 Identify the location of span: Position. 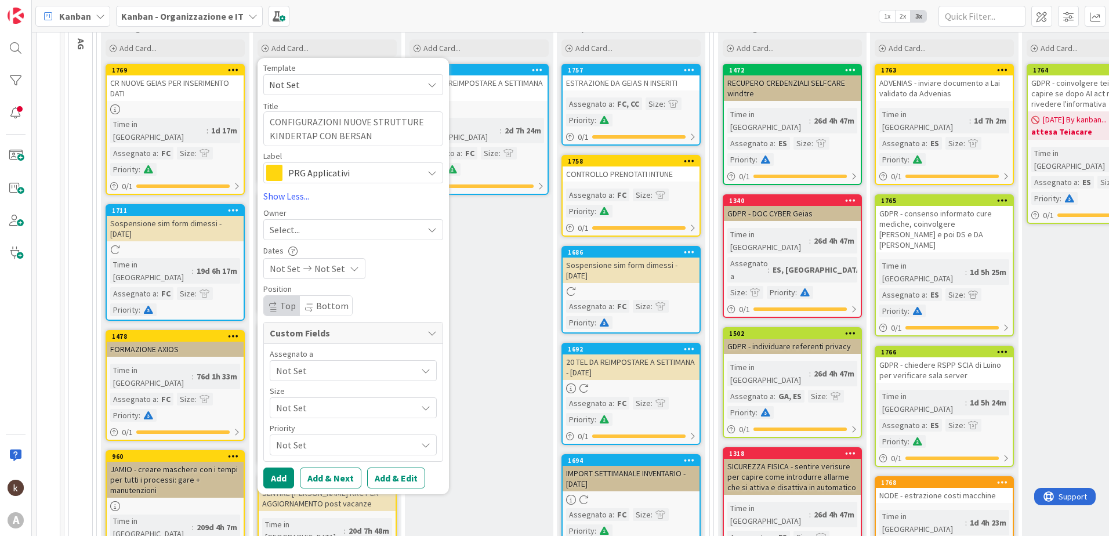
(277, 289).